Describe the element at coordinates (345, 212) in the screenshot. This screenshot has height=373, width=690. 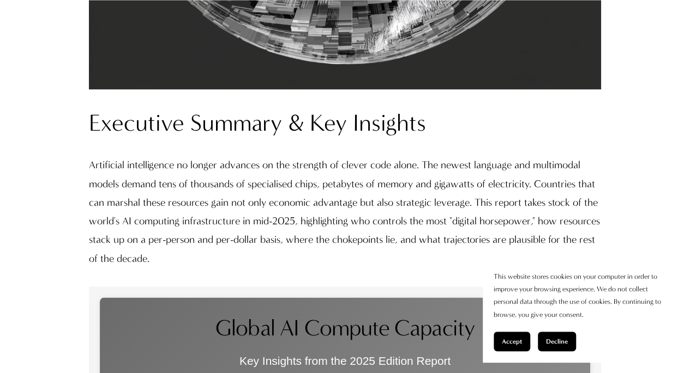
I see `p: Artificial intelligence no longer advances on the strength of clever code alone. The newest langu...` at that location.